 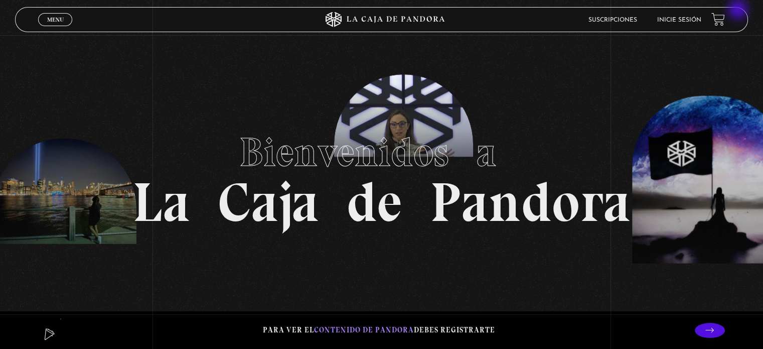 What do you see at coordinates (55, 29) in the screenshot?
I see `span: Cerrar` at bounding box center [55, 29].